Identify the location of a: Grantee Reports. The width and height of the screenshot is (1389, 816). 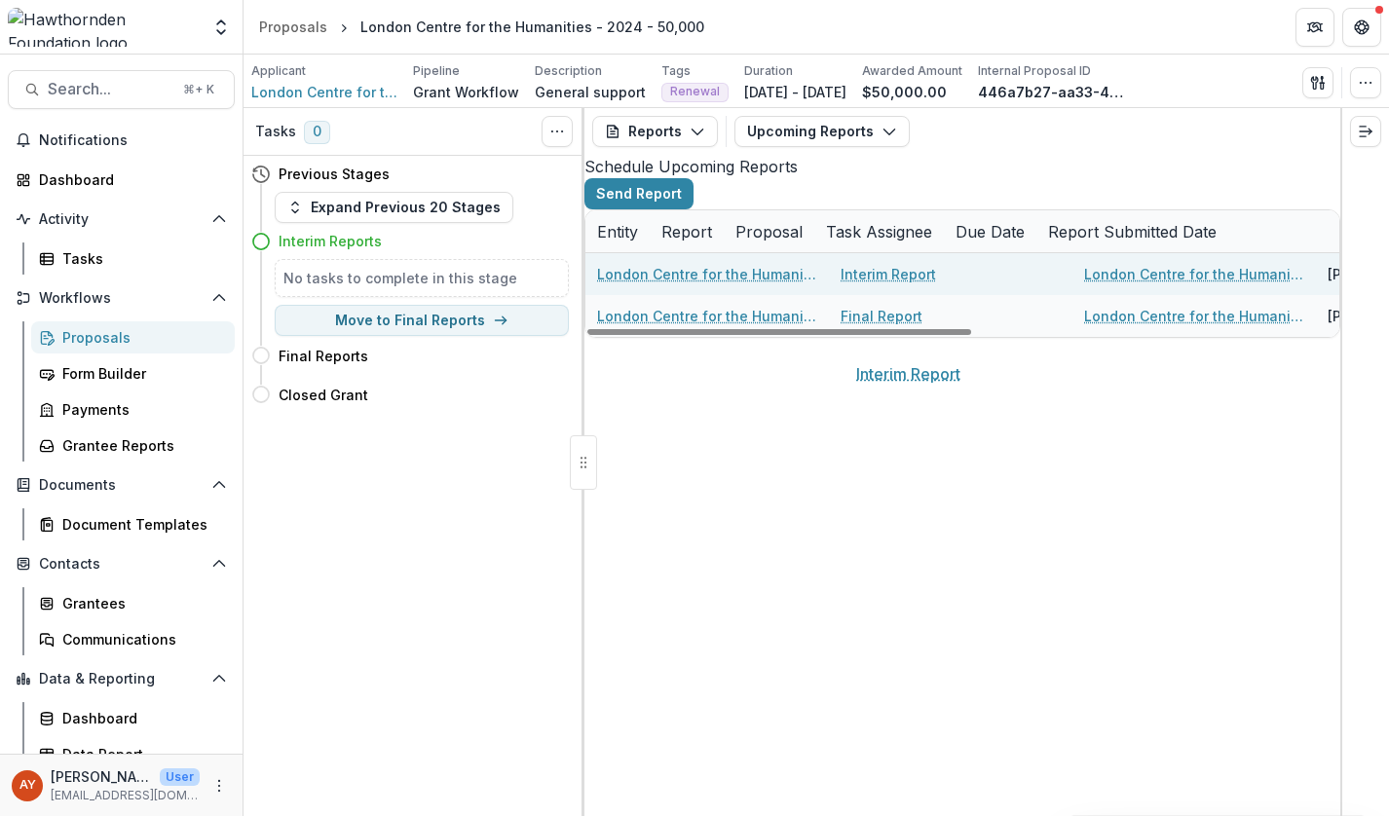
(132, 445).